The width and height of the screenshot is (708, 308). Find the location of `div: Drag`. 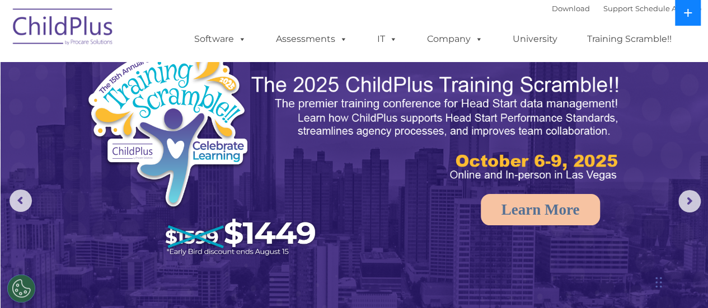

div: Drag is located at coordinates (659, 283).